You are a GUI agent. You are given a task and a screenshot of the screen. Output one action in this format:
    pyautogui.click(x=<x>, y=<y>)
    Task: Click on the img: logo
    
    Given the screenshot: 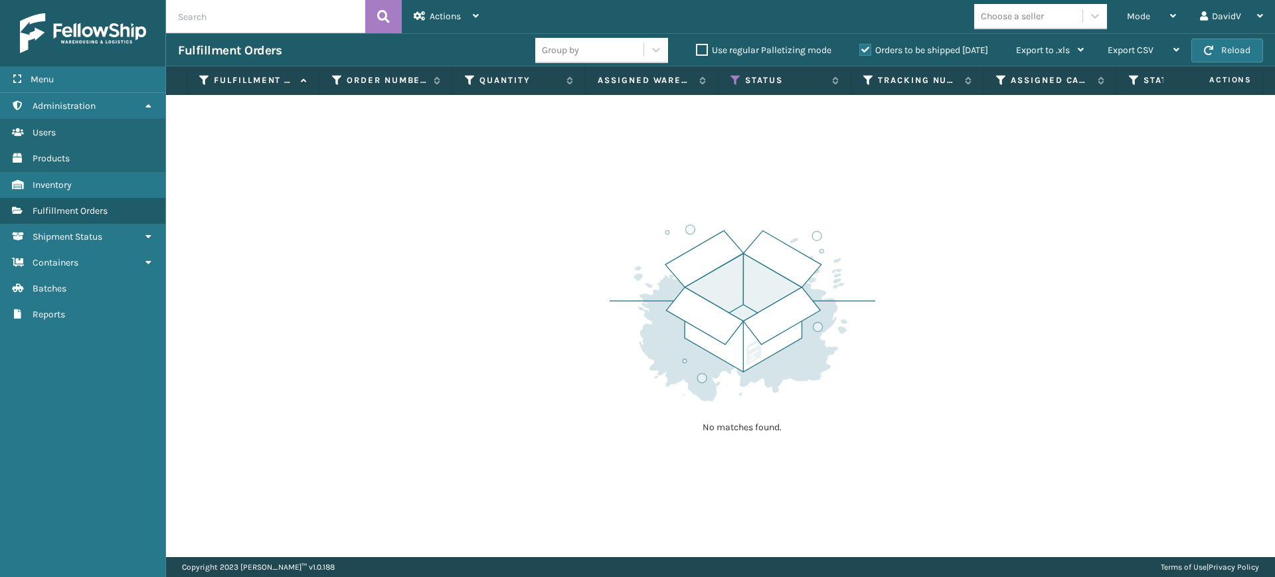 What is the action you would take?
    pyautogui.click(x=83, y=33)
    